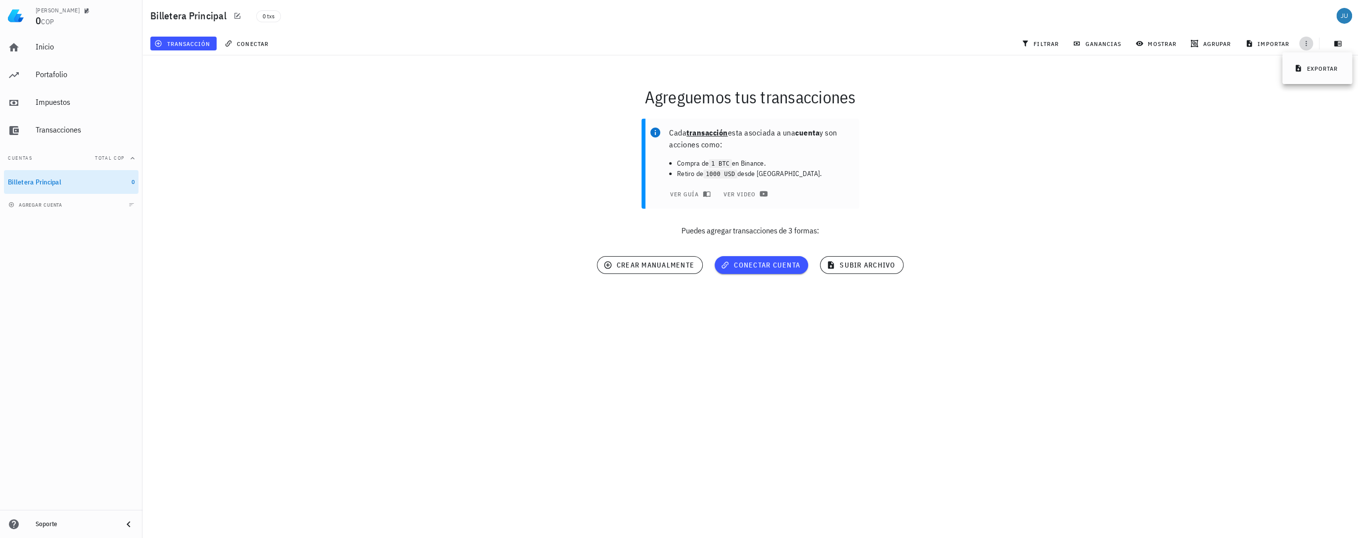  I want to click on span: ver guía, so click(689, 194).